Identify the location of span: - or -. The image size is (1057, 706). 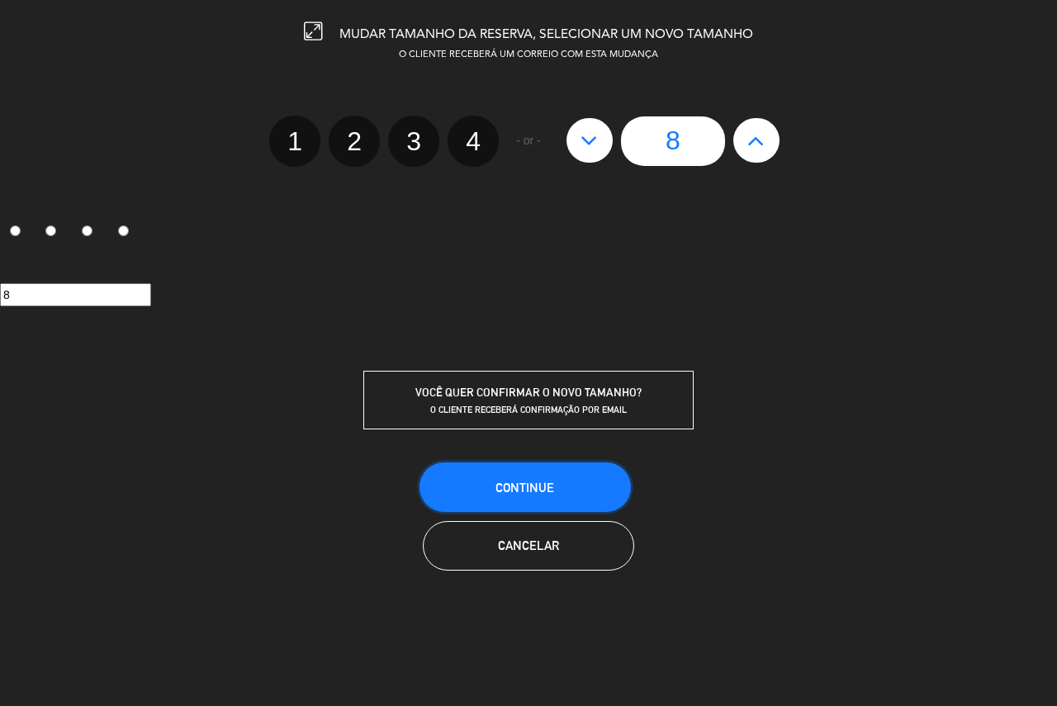
(529, 140).